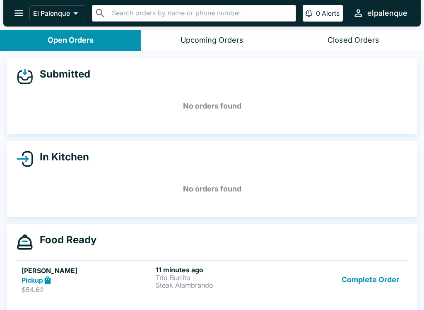 The width and height of the screenshot is (424, 310). Describe the element at coordinates (221, 285) in the screenshot. I see `p: Steak Alambrando` at that location.